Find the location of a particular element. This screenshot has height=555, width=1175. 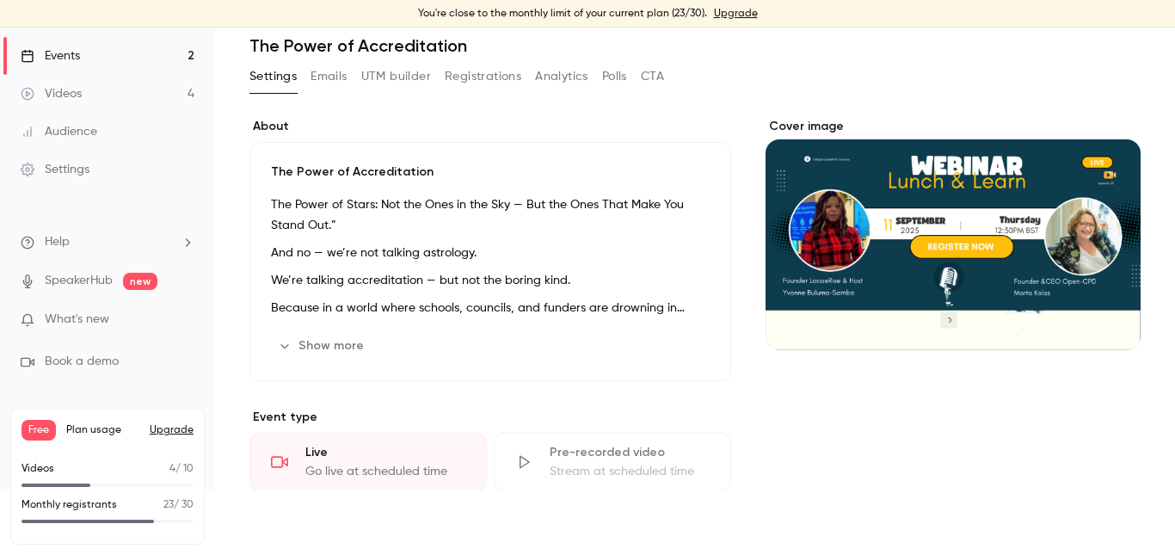

p: The Power of Stars: Not the Ones in the Sky — But the Ones That Make You Stand Out.” is located at coordinates (490, 215).